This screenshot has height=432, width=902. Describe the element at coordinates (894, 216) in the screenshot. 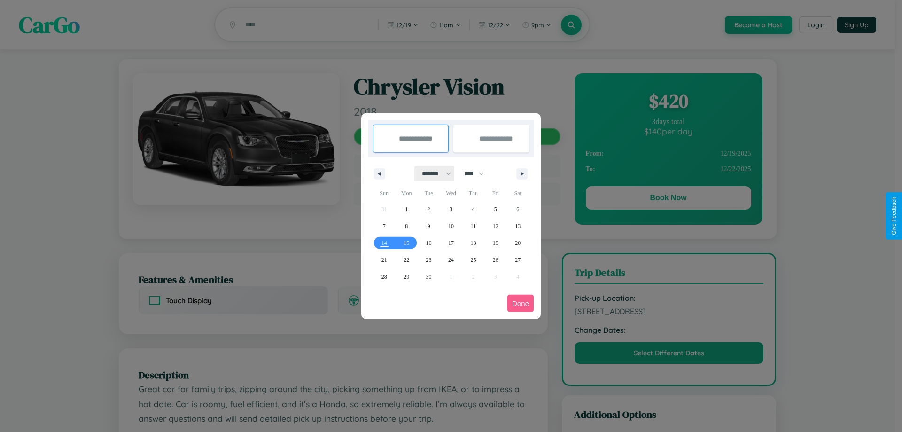

I see `div: Give Feedback` at that location.